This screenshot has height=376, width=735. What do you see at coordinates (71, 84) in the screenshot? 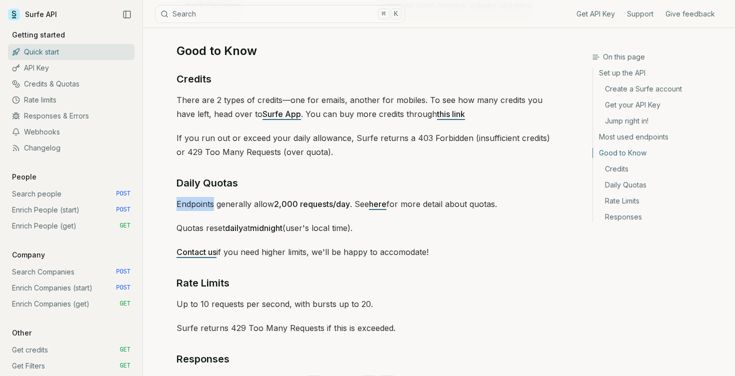
I see `a: Credits & Quotas` at bounding box center [71, 84].